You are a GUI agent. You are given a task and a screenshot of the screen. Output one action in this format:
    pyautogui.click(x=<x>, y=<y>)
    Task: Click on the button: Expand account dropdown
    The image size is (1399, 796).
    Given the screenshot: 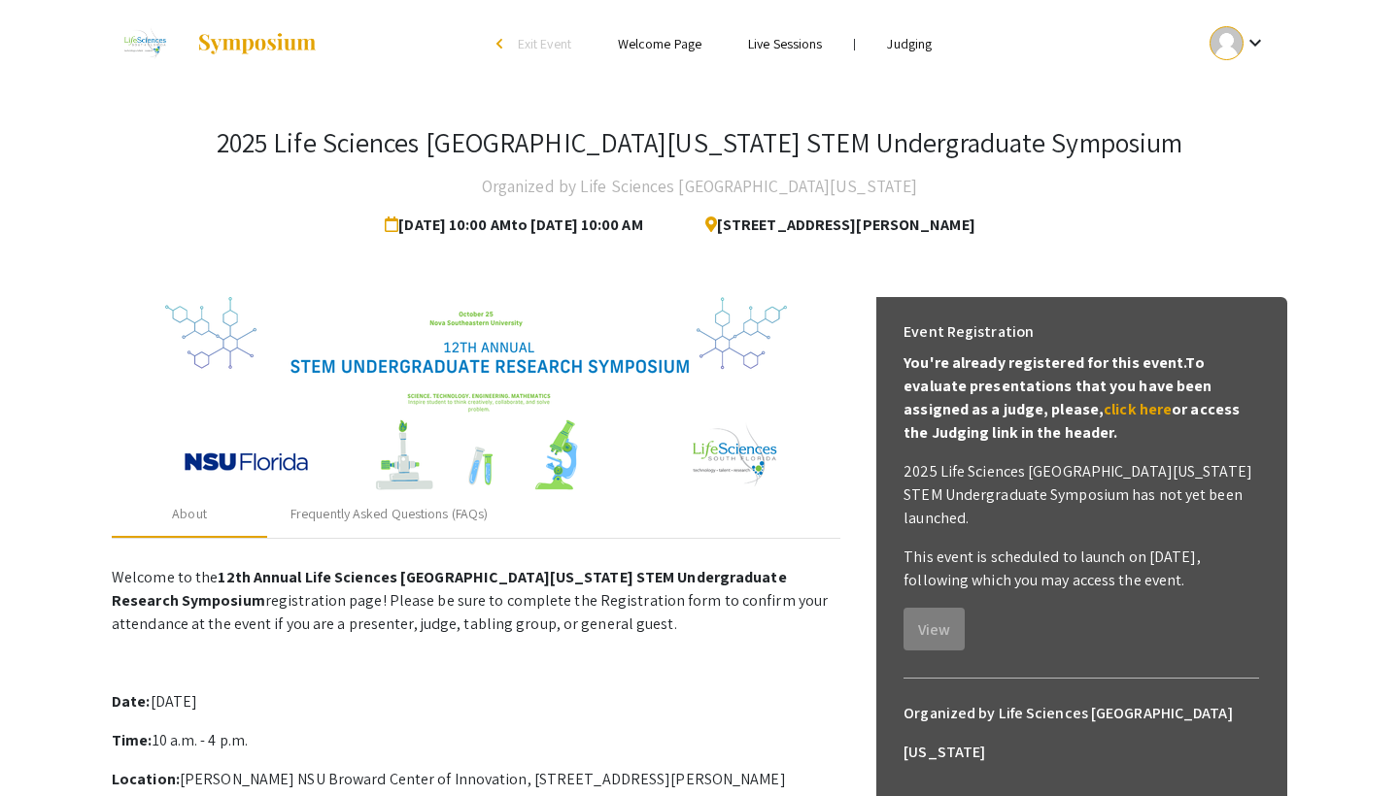 What is the action you would take?
    pyautogui.click(x=1237, y=43)
    